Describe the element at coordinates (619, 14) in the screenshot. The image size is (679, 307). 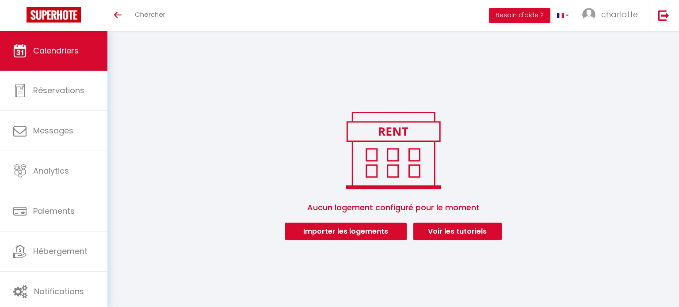
I see `span: charlotte` at that location.